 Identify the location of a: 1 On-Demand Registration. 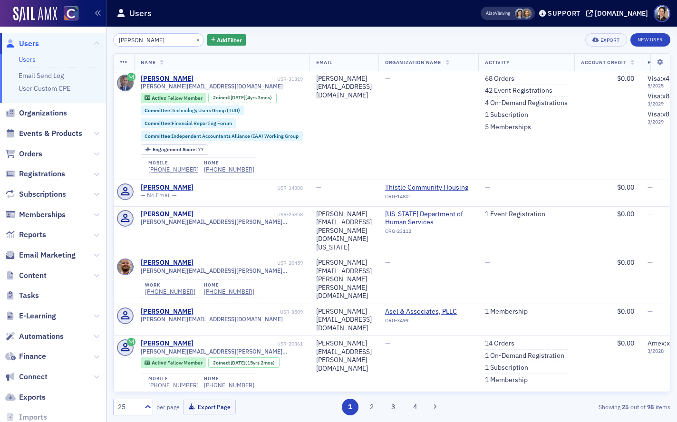
(525, 356).